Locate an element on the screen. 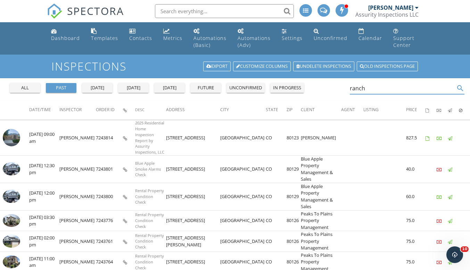  button: unconfirmed is located at coordinates (245, 88).